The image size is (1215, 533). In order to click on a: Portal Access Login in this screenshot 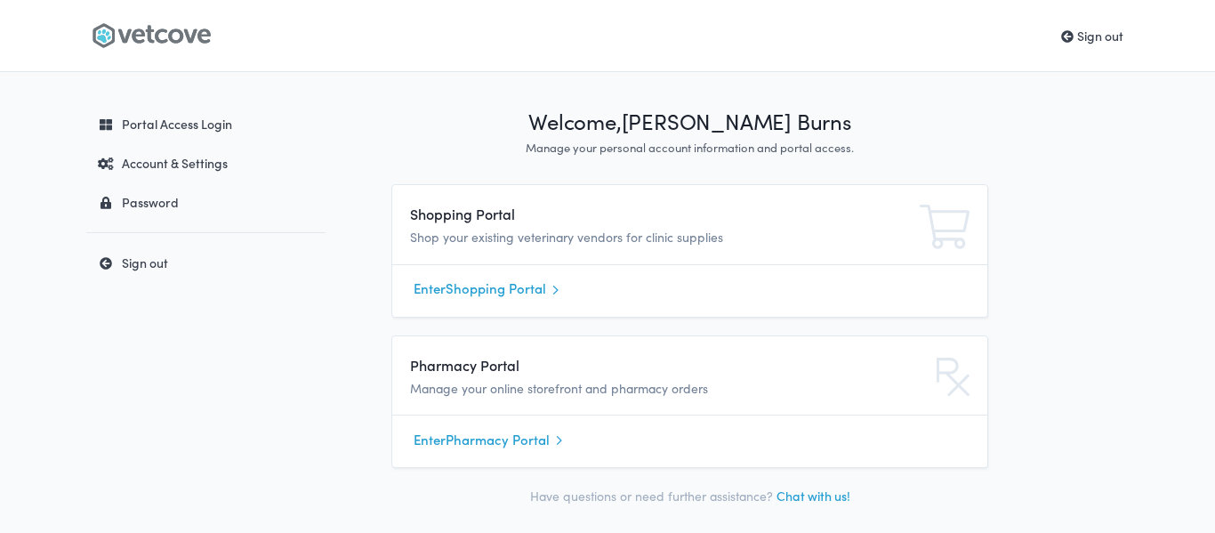, I will do `click(206, 124)`.